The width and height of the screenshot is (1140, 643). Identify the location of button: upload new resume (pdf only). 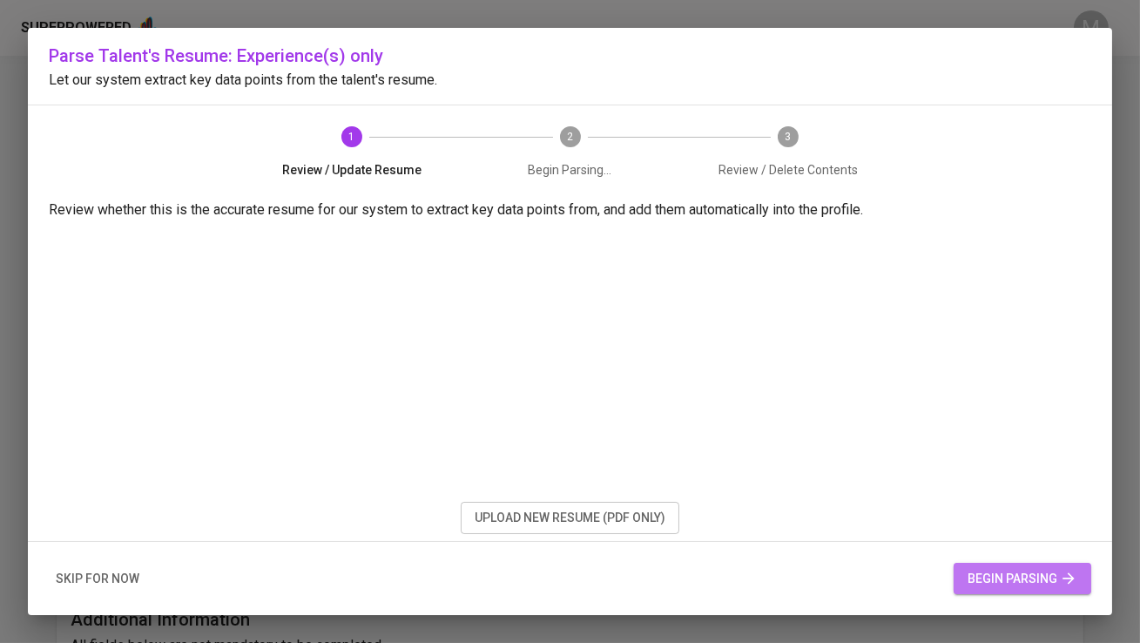
(570, 517).